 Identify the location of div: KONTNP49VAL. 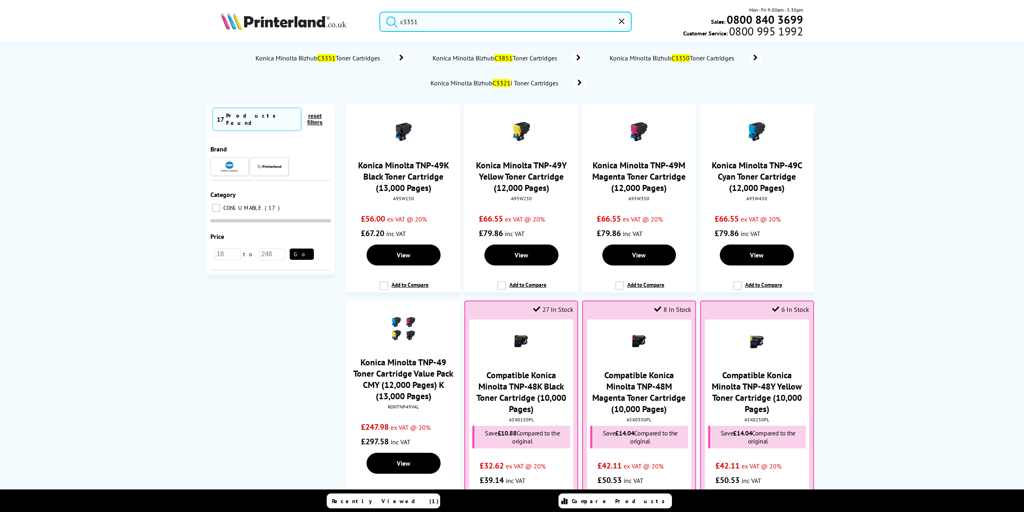
(403, 406).